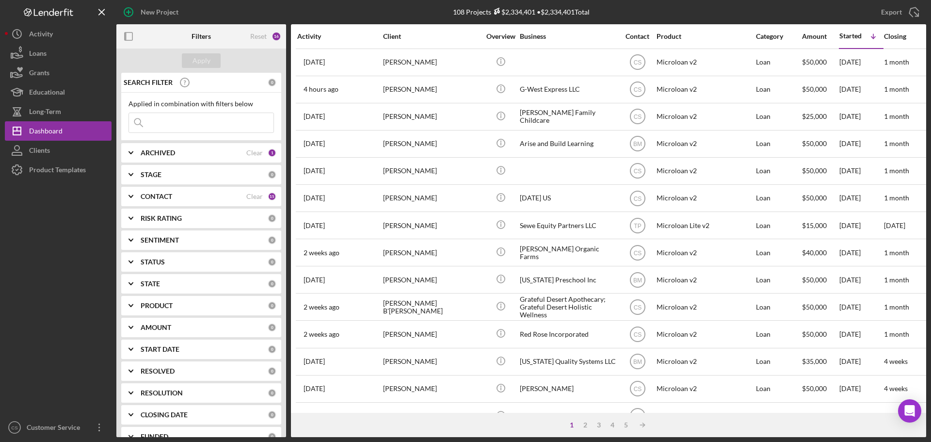 This screenshot has width=931, height=442. What do you see at coordinates (154, 436) in the screenshot?
I see `b: FUNDED` at bounding box center [154, 436].